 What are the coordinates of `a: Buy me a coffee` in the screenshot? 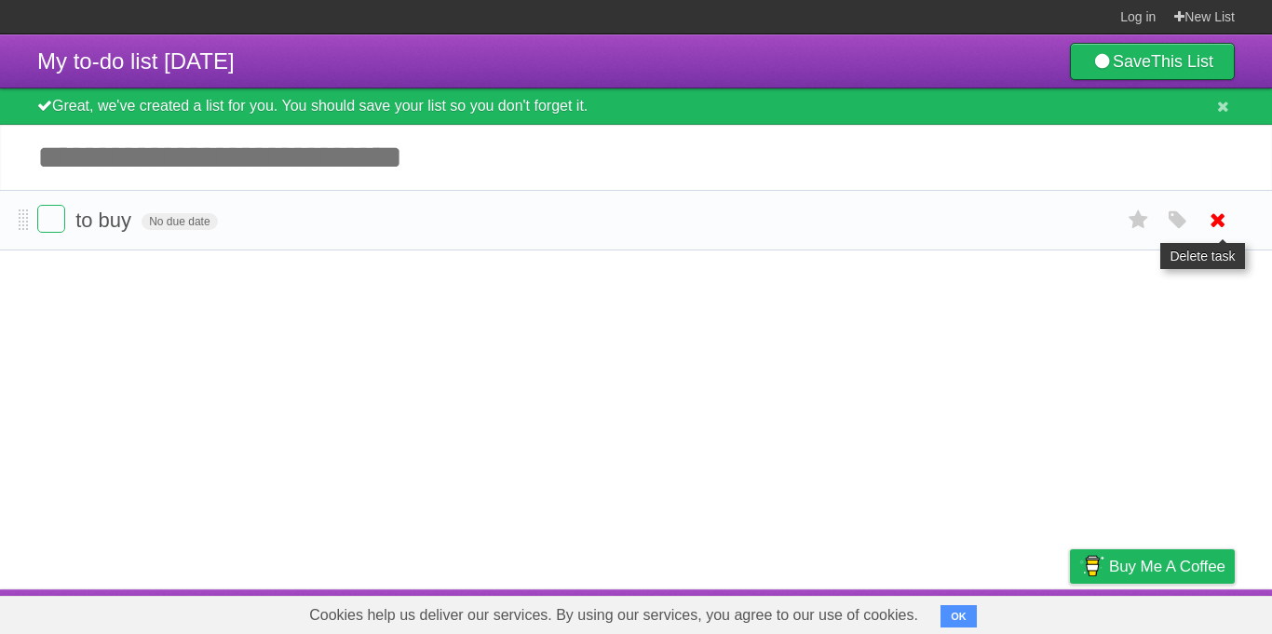 It's located at (1152, 566).